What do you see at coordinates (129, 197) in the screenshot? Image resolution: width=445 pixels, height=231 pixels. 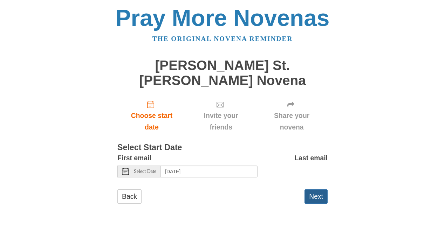 I see `a: Back` at bounding box center [129, 197].